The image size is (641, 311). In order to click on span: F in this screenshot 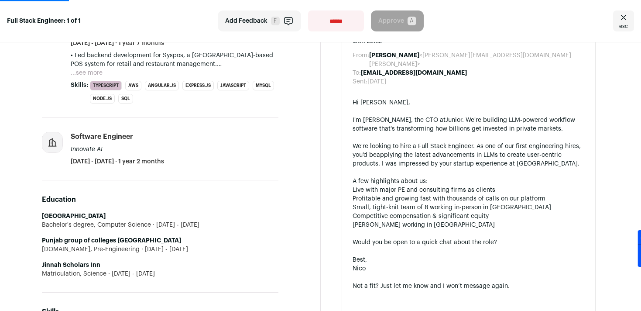, I will do `click(275, 21)`.